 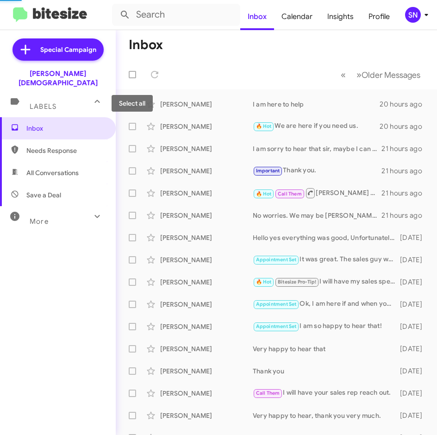 I want to click on span: Special Campaign, so click(x=68, y=50).